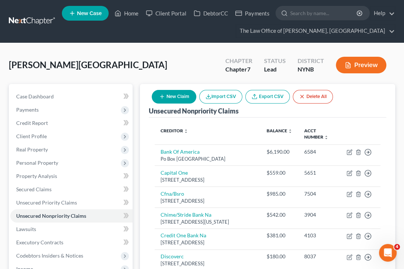  I want to click on a: Executory Contracts, so click(71, 242).